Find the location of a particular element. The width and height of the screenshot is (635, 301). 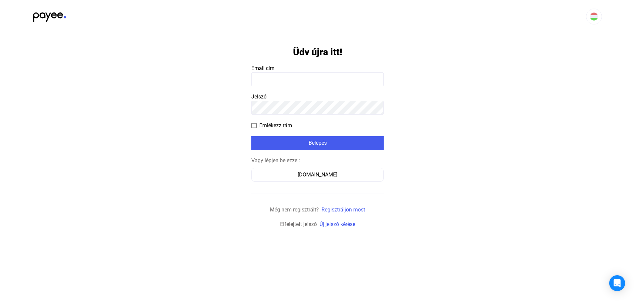

span: Jelszó is located at coordinates (259, 97).